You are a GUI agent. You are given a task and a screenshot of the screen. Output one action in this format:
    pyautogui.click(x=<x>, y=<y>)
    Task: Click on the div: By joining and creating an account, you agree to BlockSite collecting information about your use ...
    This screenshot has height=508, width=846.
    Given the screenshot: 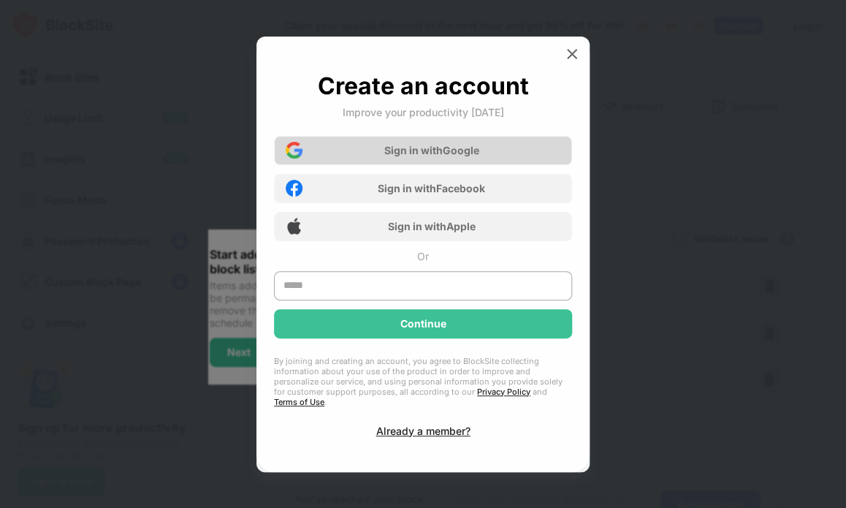 What is the action you would take?
    pyautogui.click(x=423, y=381)
    